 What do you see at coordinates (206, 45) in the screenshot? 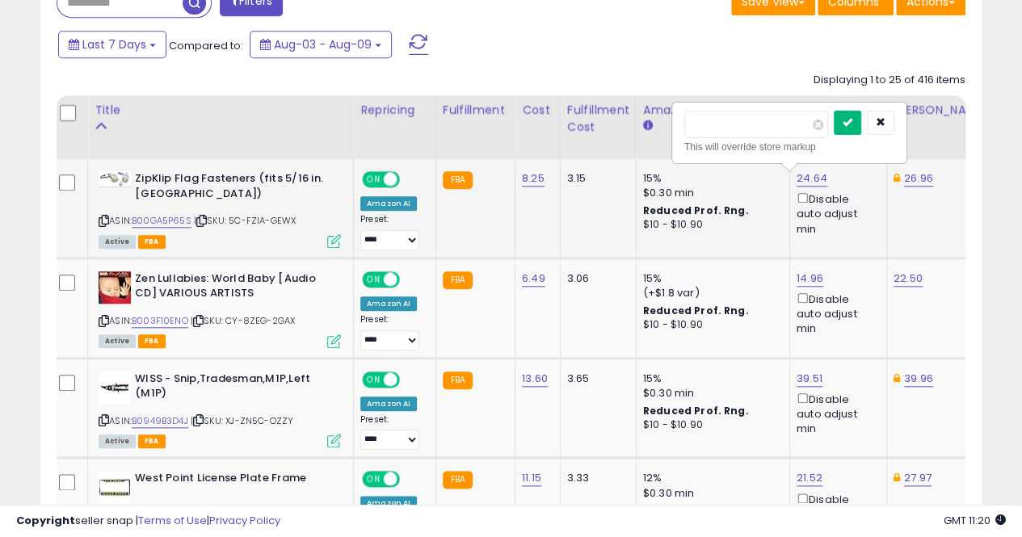
I see `span: Compared to:` at bounding box center [206, 45].